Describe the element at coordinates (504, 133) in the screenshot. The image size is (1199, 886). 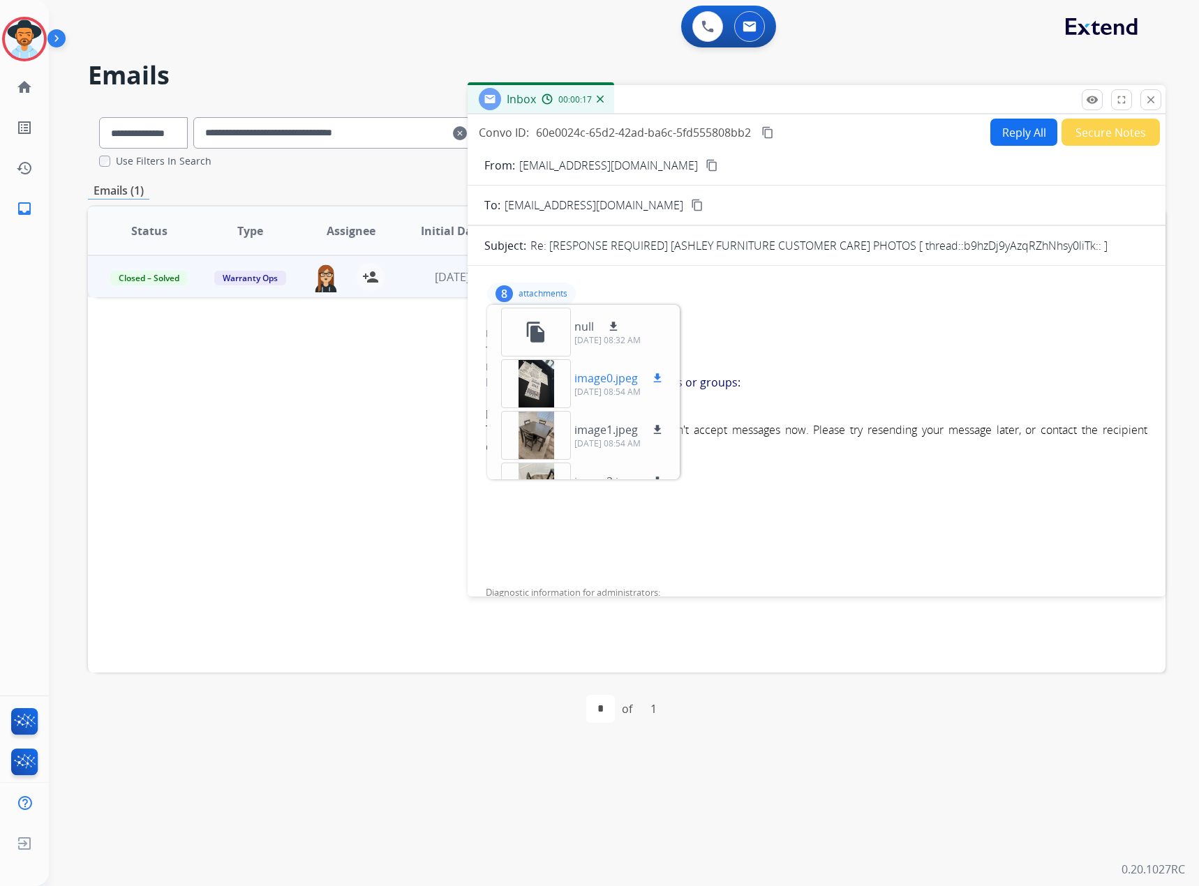
I see `p: Convo ID:` at that location.